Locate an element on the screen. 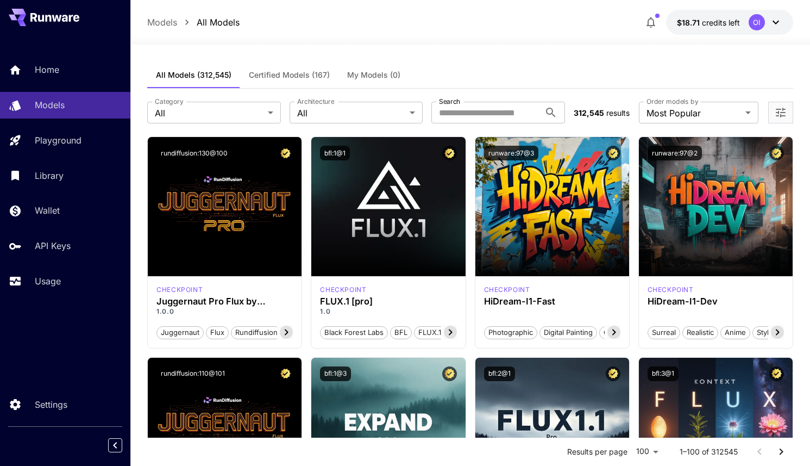 Image resolution: width=810 pixels, height=466 pixels. div: HiDream Dev is located at coordinates (670, 290).